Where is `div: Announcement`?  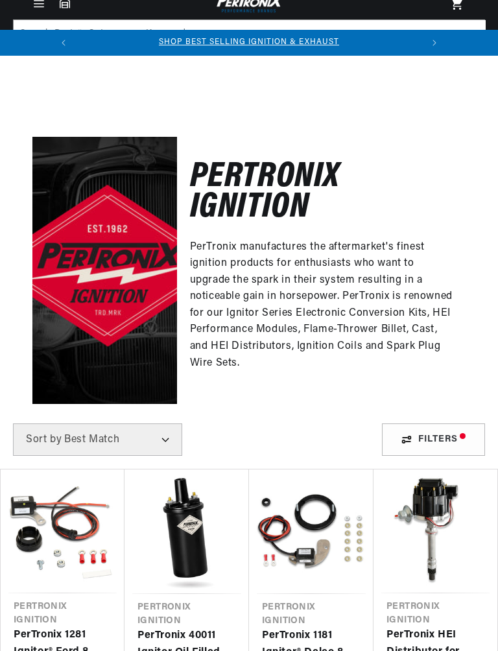 div: Announcement is located at coordinates (249, 42).